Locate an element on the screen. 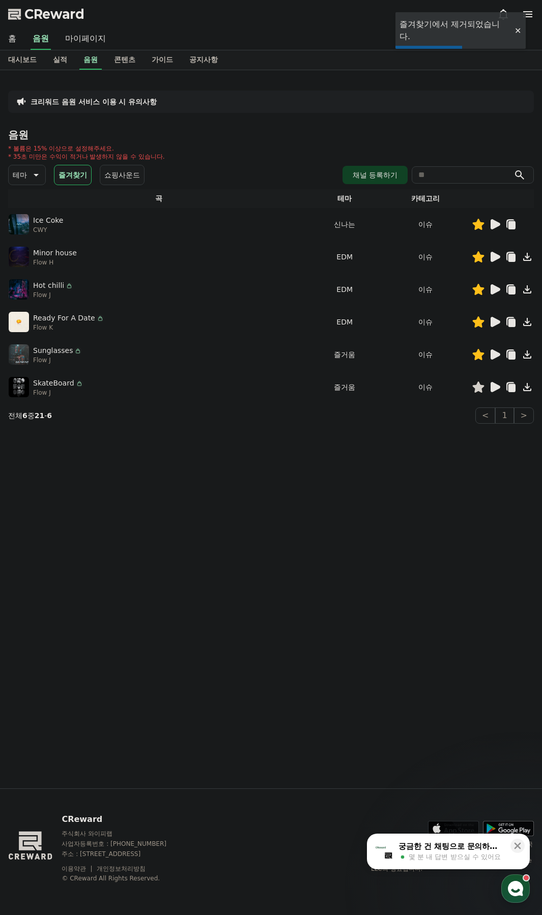 This screenshot has width=542, height=915. p: SkateBoard is located at coordinates (53, 383).